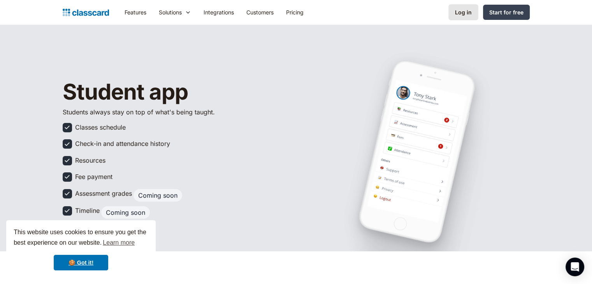 This screenshot has height=284, width=592. Describe the element at coordinates (103, 193) in the screenshot. I see `div: Assessment grades` at that location.